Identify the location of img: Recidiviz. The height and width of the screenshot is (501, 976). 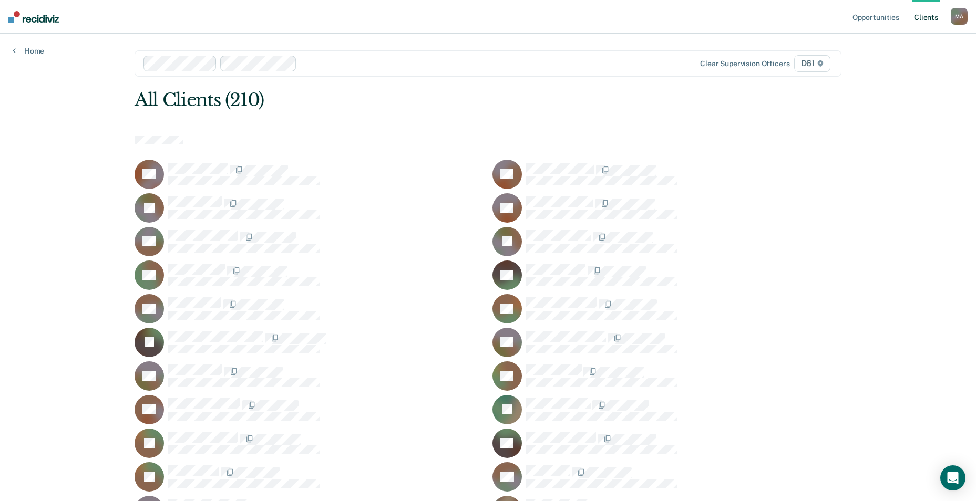
(34, 17).